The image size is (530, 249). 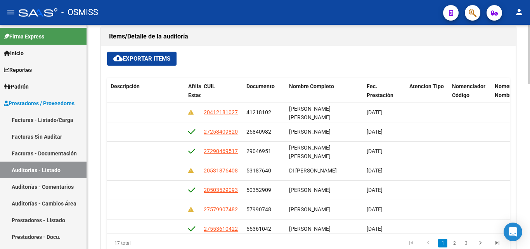 What do you see at coordinates (142, 59) in the screenshot?
I see `span: Exportar Items` at bounding box center [142, 59].